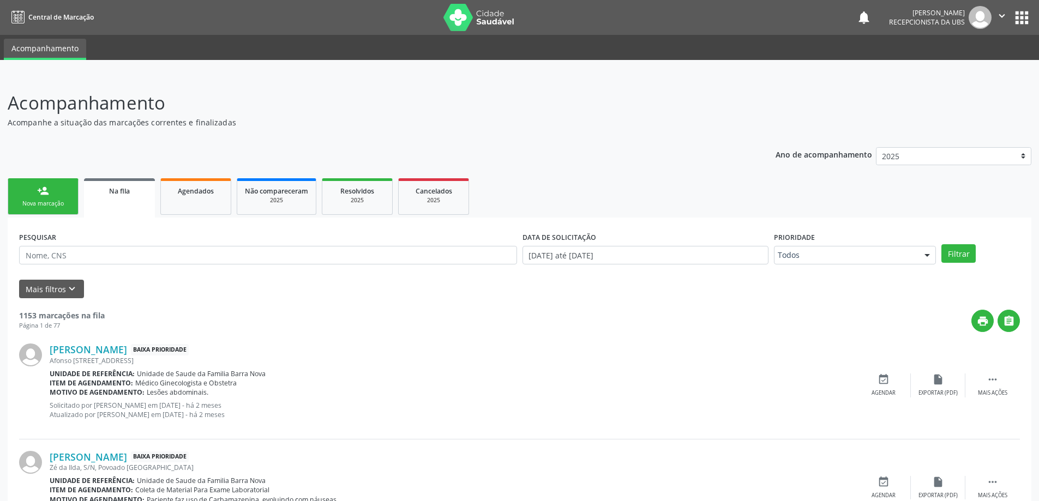 The height and width of the screenshot is (501, 1039). Describe the element at coordinates (62, 326) in the screenshot. I see `div: Página 1 de 77` at that location.